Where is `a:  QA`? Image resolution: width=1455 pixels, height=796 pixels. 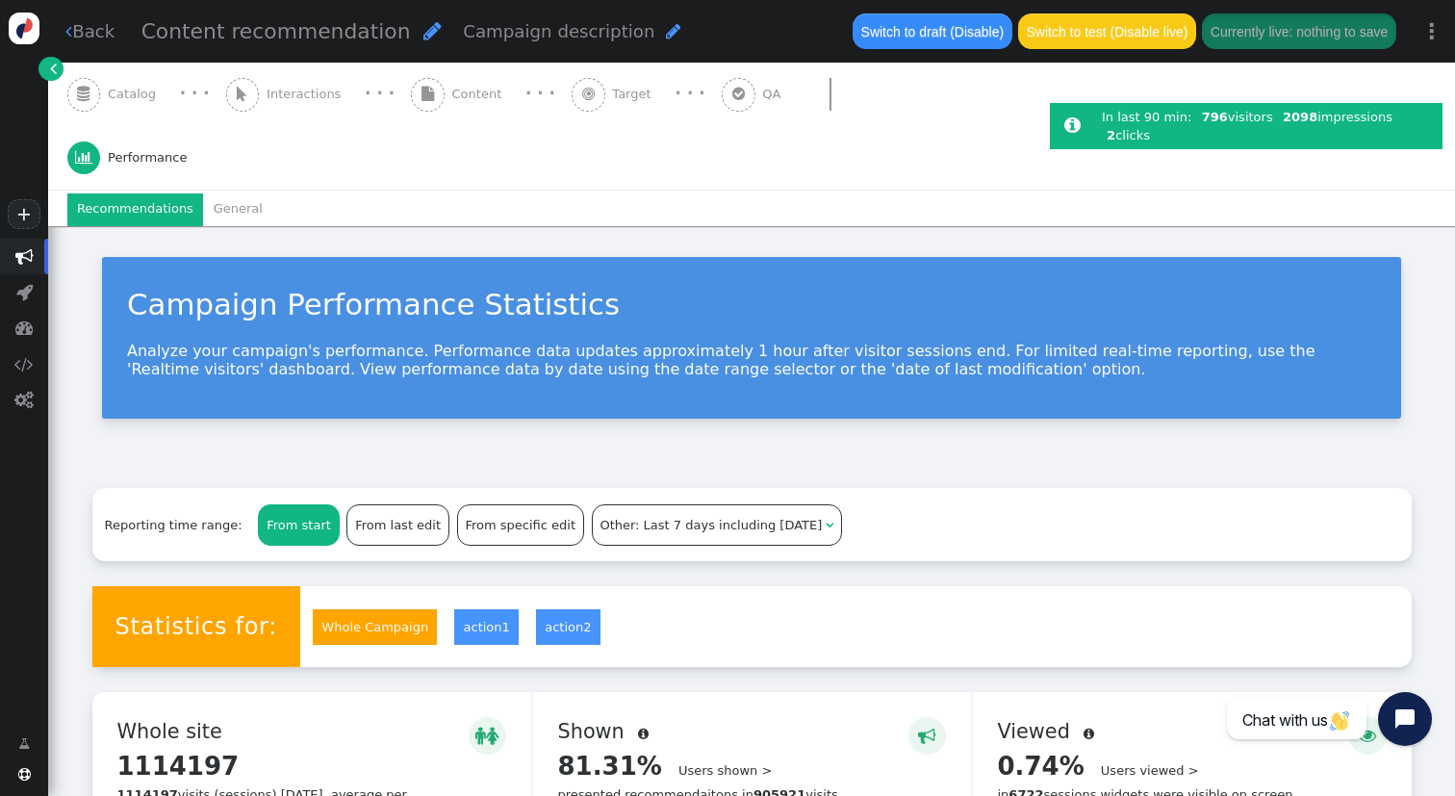
a:  QA is located at coordinates (797, 94).